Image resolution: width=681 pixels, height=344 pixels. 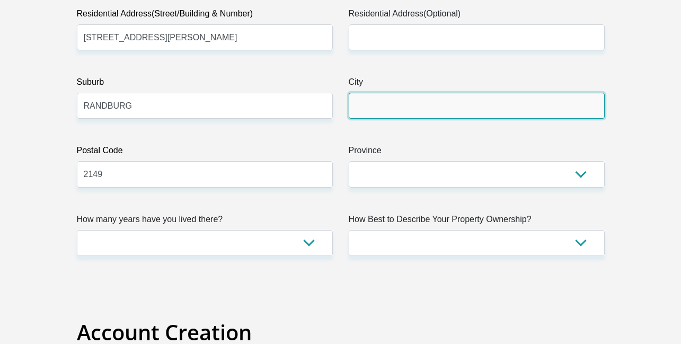 What do you see at coordinates (204, 221) in the screenshot?
I see `label: How many years have you lived there?` at bounding box center [204, 221].